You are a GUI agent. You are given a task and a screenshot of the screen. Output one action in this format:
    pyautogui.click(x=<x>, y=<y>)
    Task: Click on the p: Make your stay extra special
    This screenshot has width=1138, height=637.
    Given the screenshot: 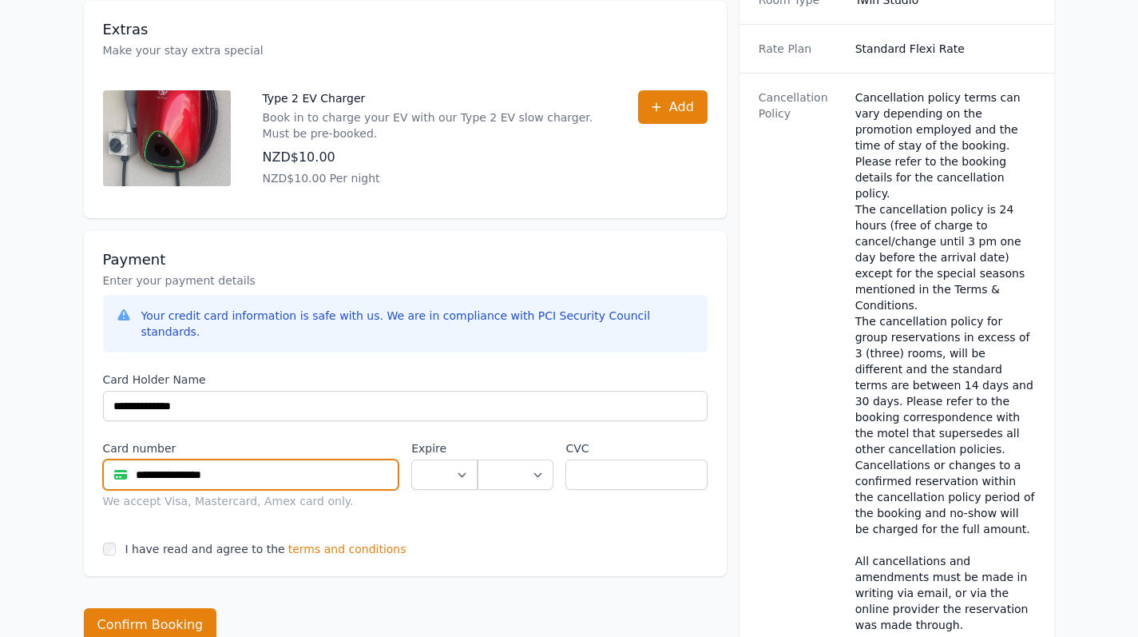 What is the action you would take?
    pyautogui.click(x=405, y=50)
    